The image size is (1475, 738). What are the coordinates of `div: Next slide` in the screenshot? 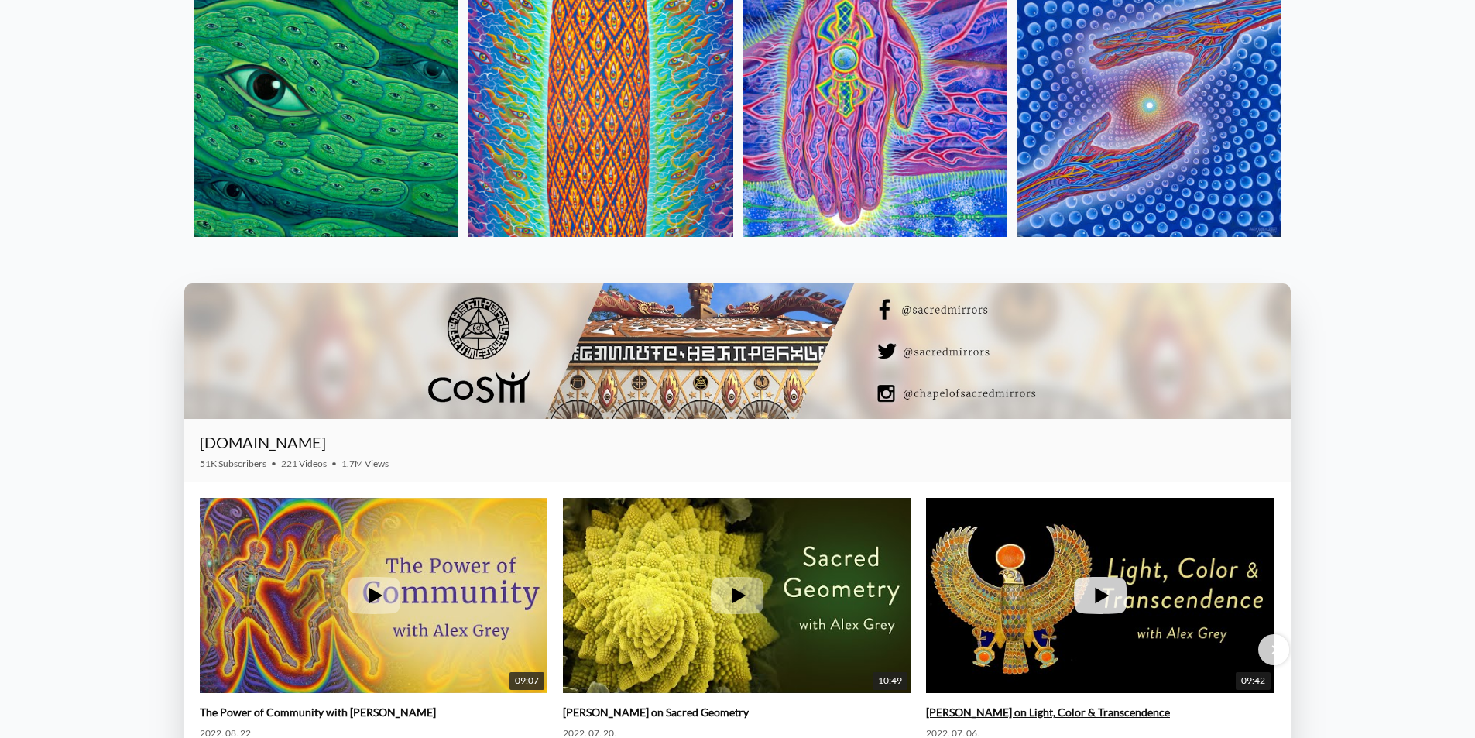 It's located at (1274, 650).